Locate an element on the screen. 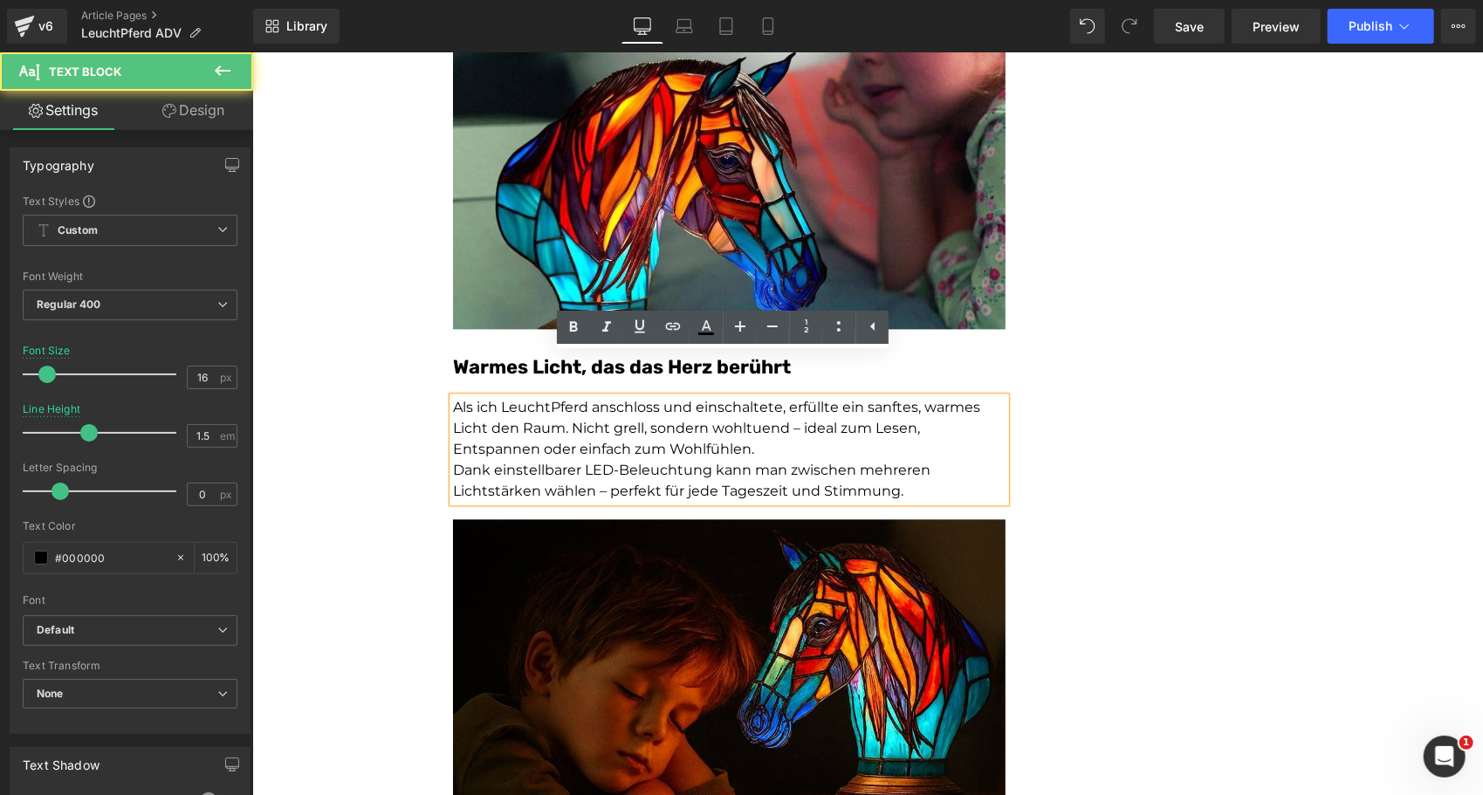  button: More is located at coordinates (1459, 26).